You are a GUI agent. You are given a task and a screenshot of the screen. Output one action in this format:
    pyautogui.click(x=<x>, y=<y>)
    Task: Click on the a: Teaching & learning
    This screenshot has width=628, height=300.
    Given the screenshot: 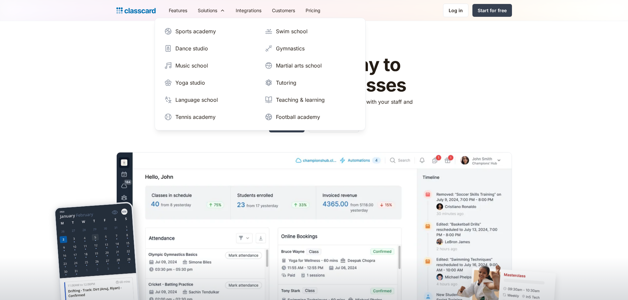 What is the action you would take?
    pyautogui.click(x=310, y=100)
    